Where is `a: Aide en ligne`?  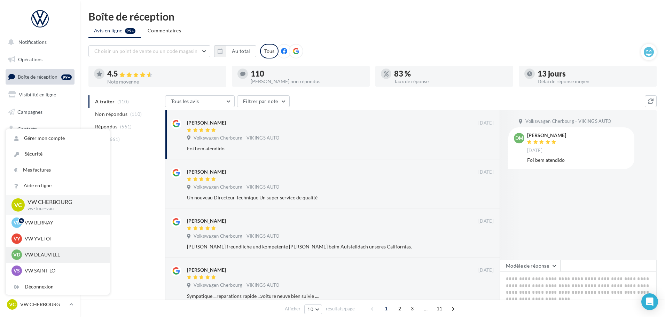 a: Aide en ligne is located at coordinates (58, 186).